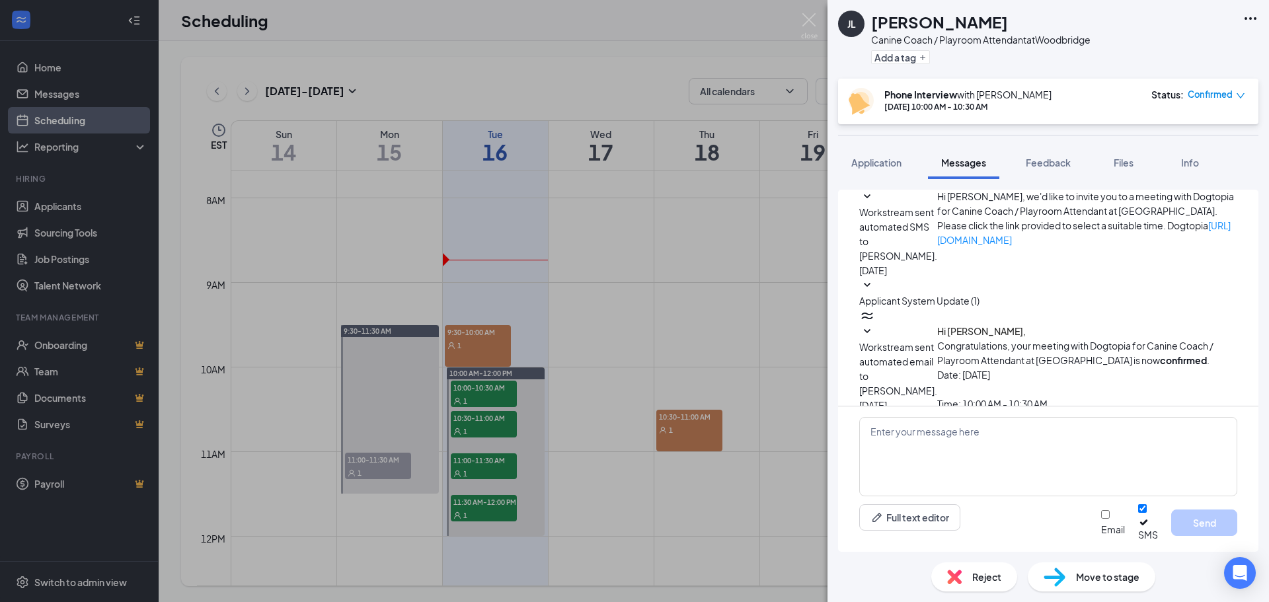  Describe the element at coordinates (1190, 163) in the screenshot. I see `span: Info` at that location.